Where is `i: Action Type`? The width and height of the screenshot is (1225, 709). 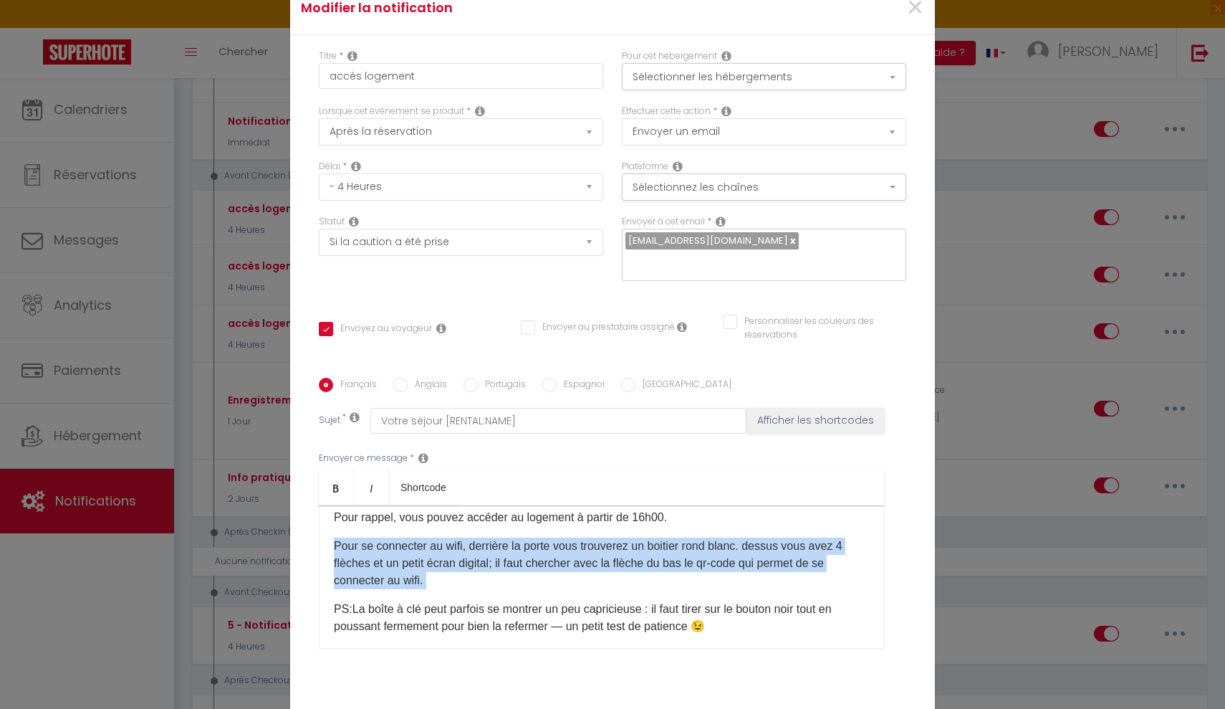 i: Action Type is located at coordinates (726, 111).